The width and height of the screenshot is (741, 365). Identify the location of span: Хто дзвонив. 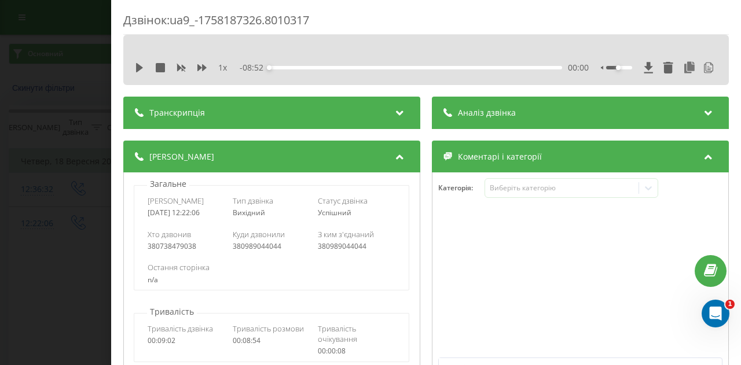
(169, 234).